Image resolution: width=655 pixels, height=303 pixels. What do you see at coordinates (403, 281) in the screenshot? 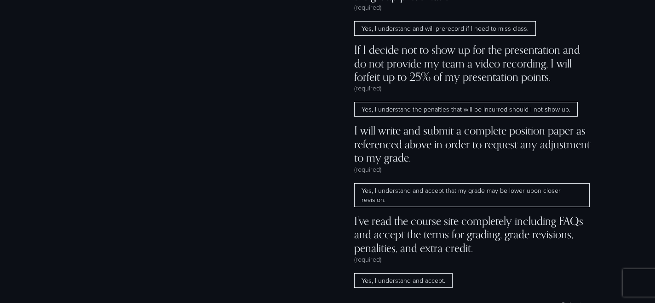
I see `span: Yes, I understand and accept.` at bounding box center [403, 281].